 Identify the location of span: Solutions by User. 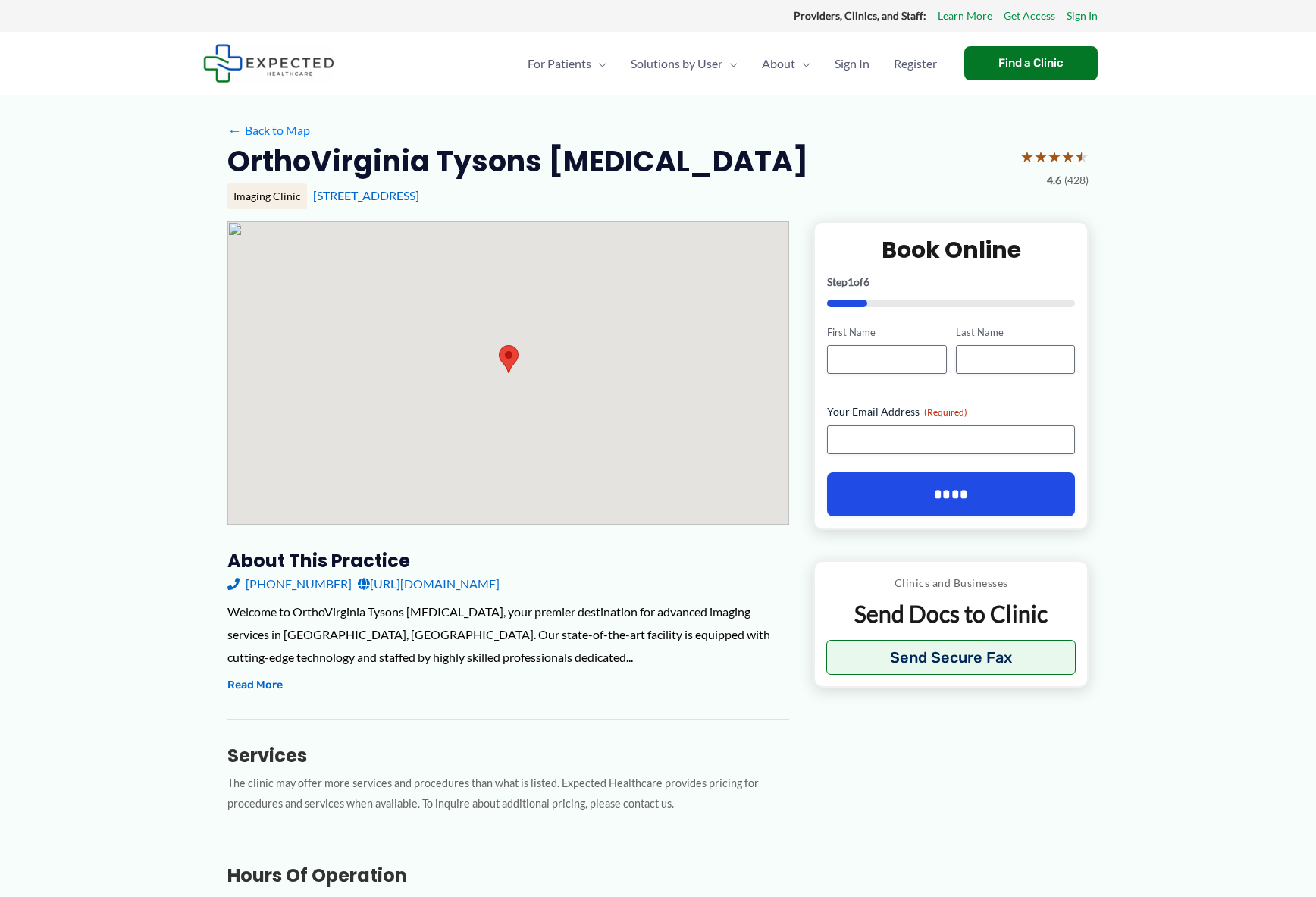
(676, 63).